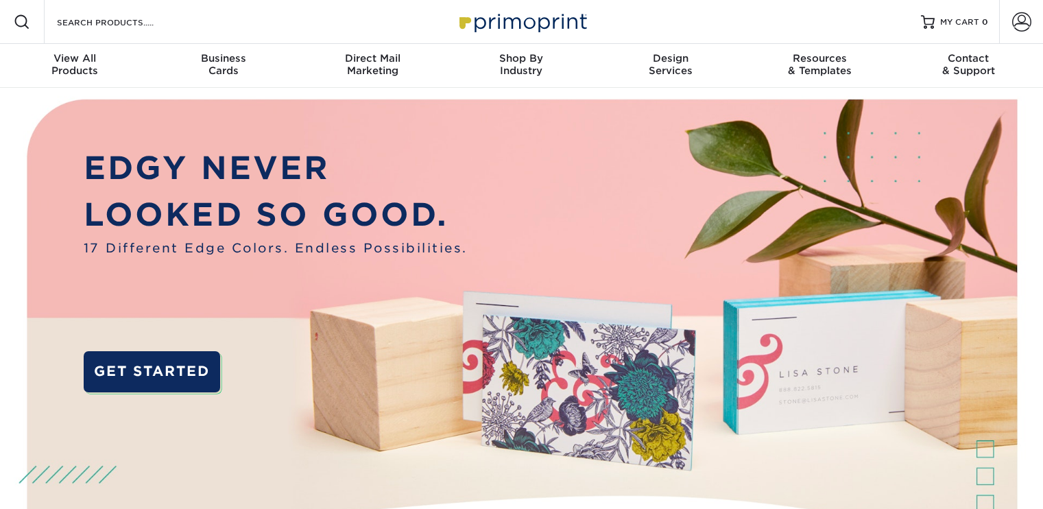  Describe the element at coordinates (968, 58) in the screenshot. I see `span: Contact` at that location.